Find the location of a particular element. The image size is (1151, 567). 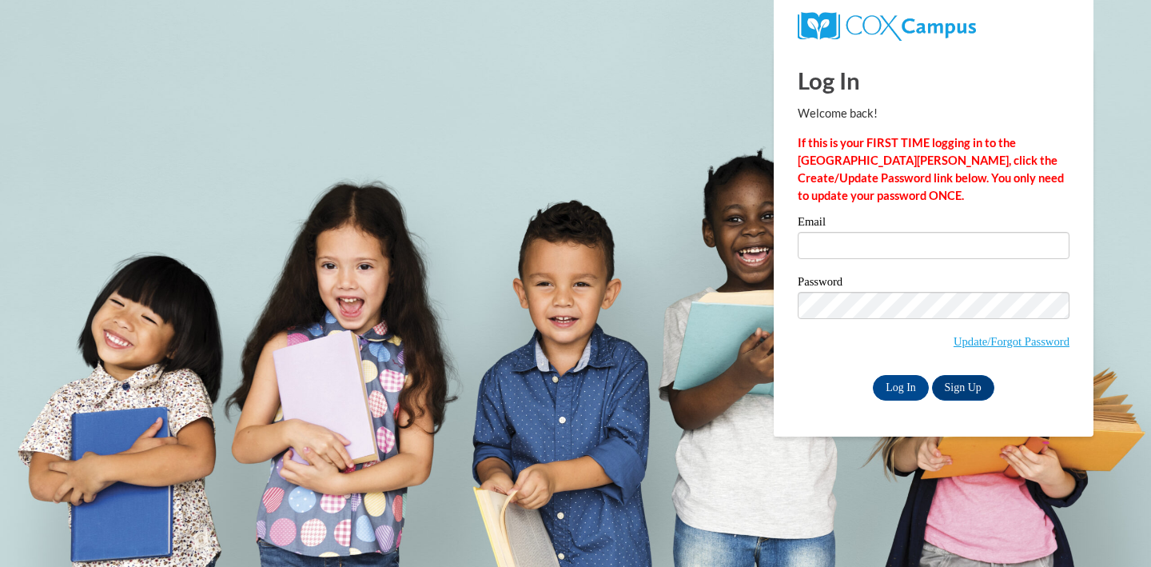

img: COX Campus is located at coordinates (887, 26).